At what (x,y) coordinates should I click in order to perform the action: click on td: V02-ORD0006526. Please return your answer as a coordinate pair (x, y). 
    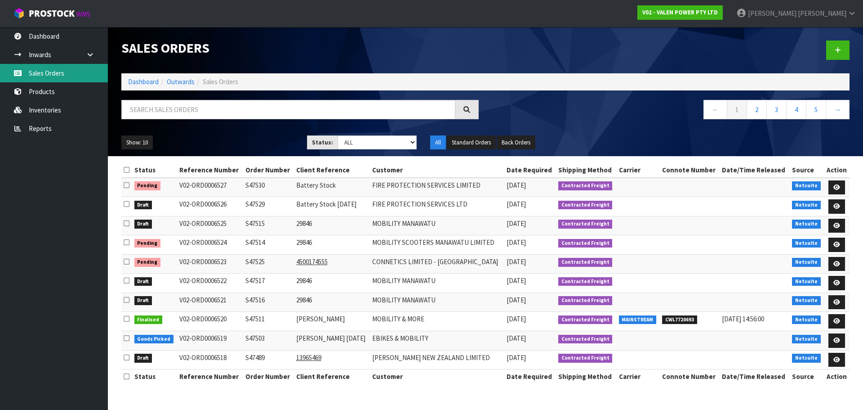
    Looking at the image, I should click on (210, 206).